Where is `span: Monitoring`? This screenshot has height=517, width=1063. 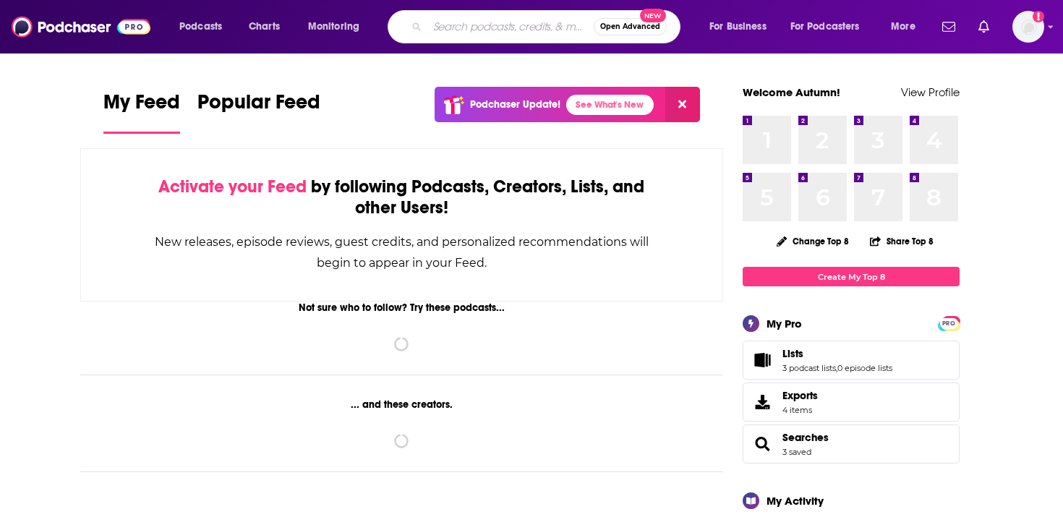
span: Monitoring is located at coordinates (333, 27).